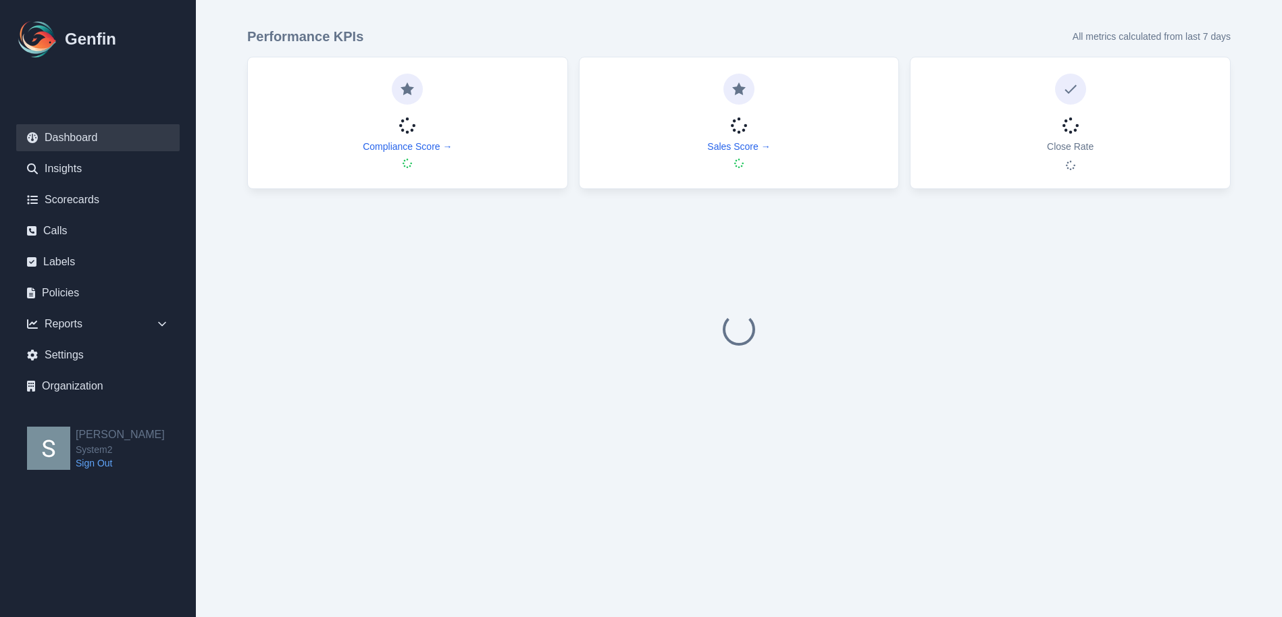  Describe the element at coordinates (120, 450) in the screenshot. I see `span: System2` at that location.